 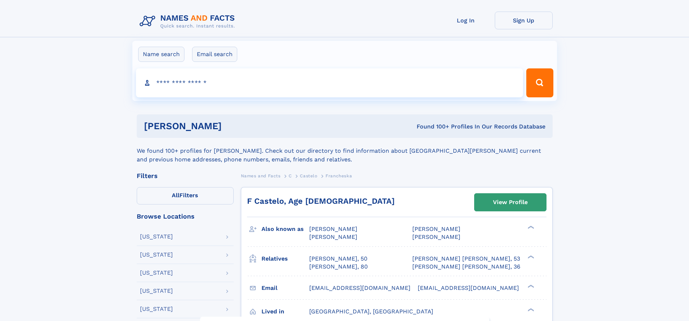 I want to click on h3: Lived in, so click(x=285, y=311).